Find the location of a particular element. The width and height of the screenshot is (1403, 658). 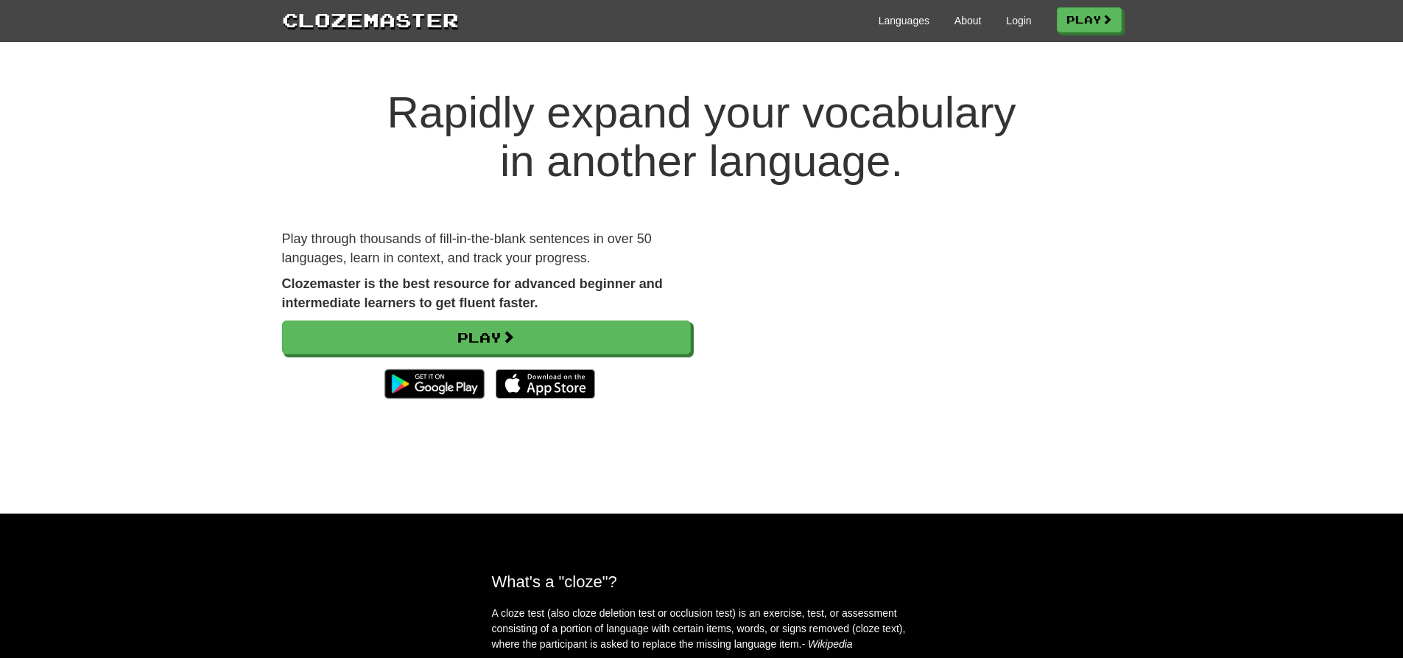

a: Clozemaster is located at coordinates (370, 19).